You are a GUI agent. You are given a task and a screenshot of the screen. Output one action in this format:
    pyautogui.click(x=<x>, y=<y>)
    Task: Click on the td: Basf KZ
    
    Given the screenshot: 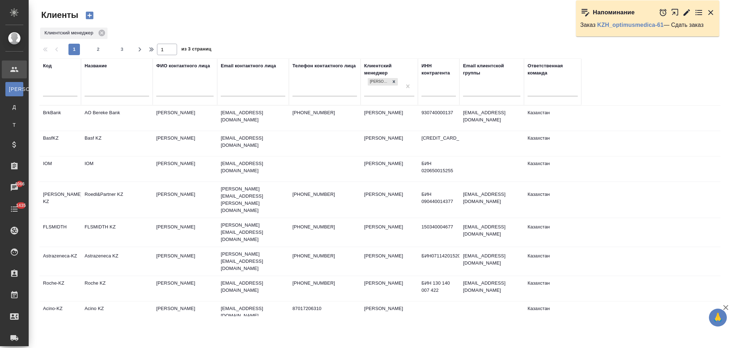 What is the action you would take?
    pyautogui.click(x=117, y=144)
    